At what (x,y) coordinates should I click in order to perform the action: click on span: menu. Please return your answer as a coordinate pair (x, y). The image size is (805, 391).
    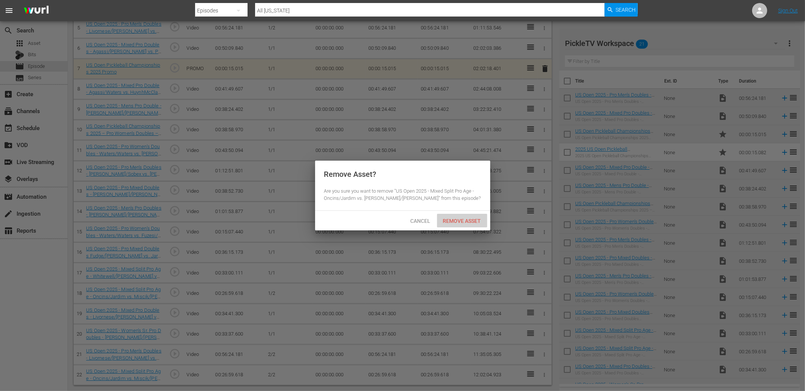
    Looking at the image, I should click on (9, 11).